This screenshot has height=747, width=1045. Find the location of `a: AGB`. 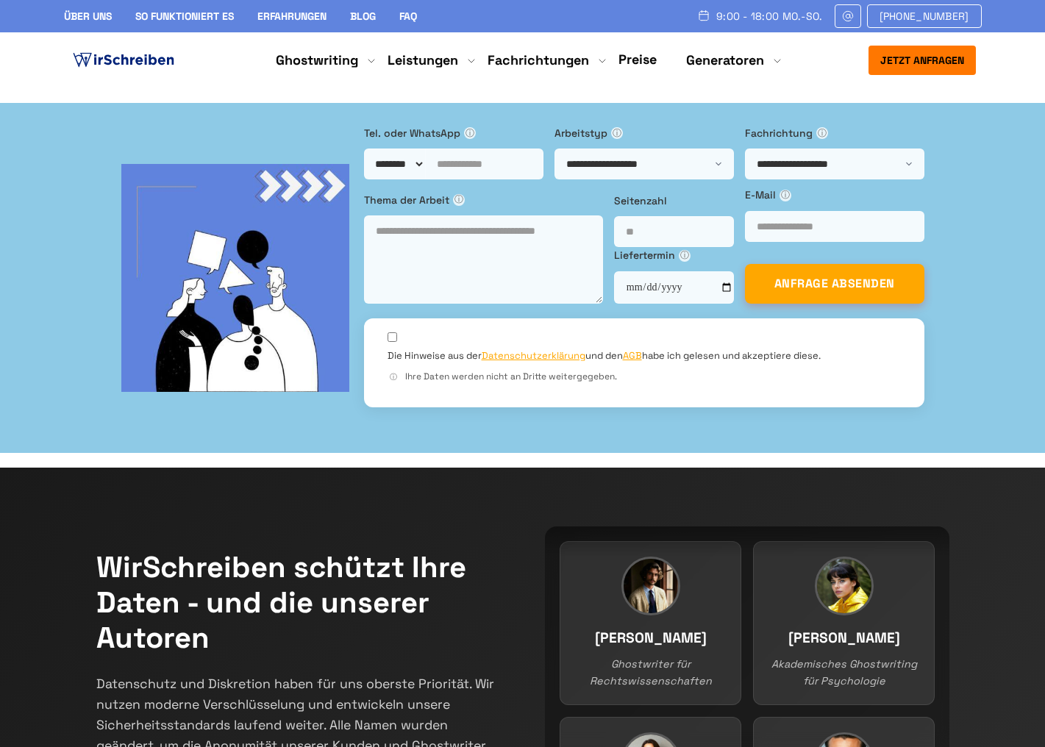

a: AGB is located at coordinates (633, 355).